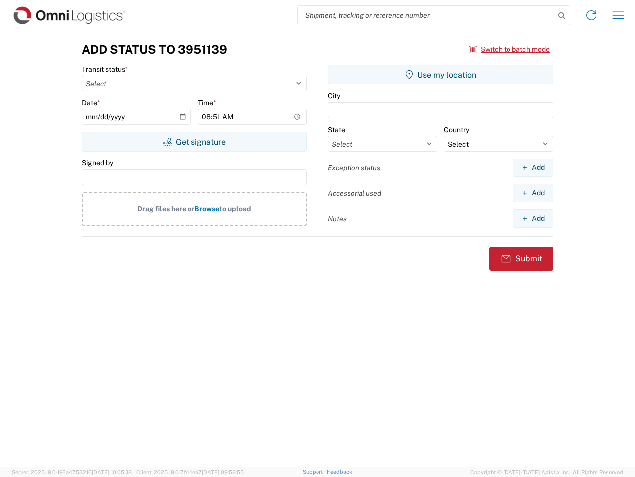  What do you see at coordinates (154, 49) in the screenshot?
I see `h3: Add Status to 3951139` at bounding box center [154, 49].